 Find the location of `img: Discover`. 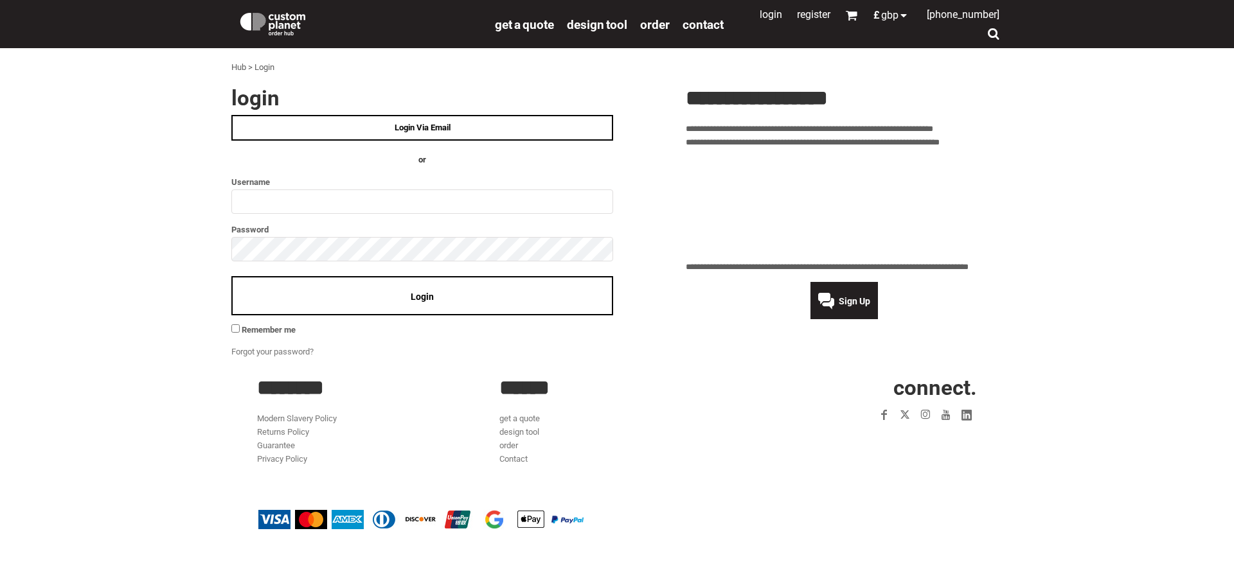

img: Discover is located at coordinates (421, 520).